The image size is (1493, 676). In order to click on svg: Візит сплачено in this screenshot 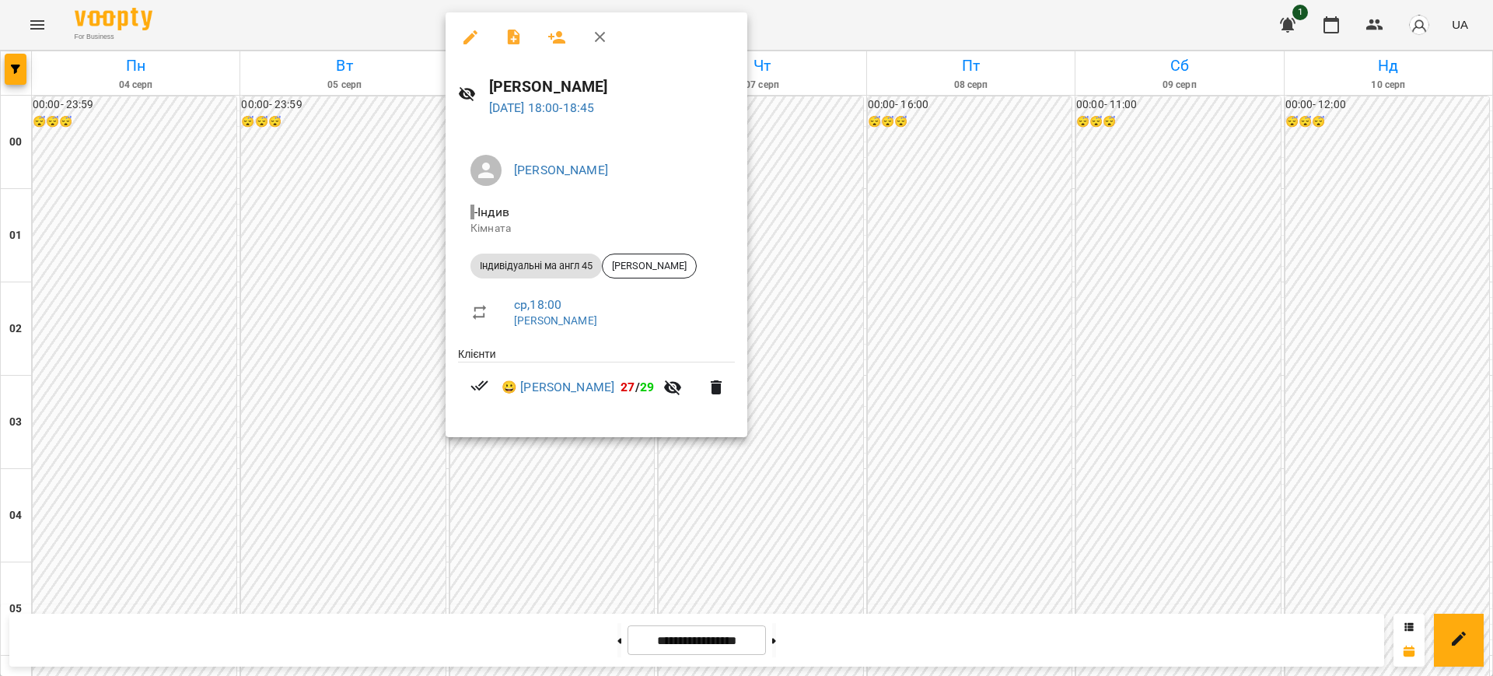, I will do `click(480, 386)`.